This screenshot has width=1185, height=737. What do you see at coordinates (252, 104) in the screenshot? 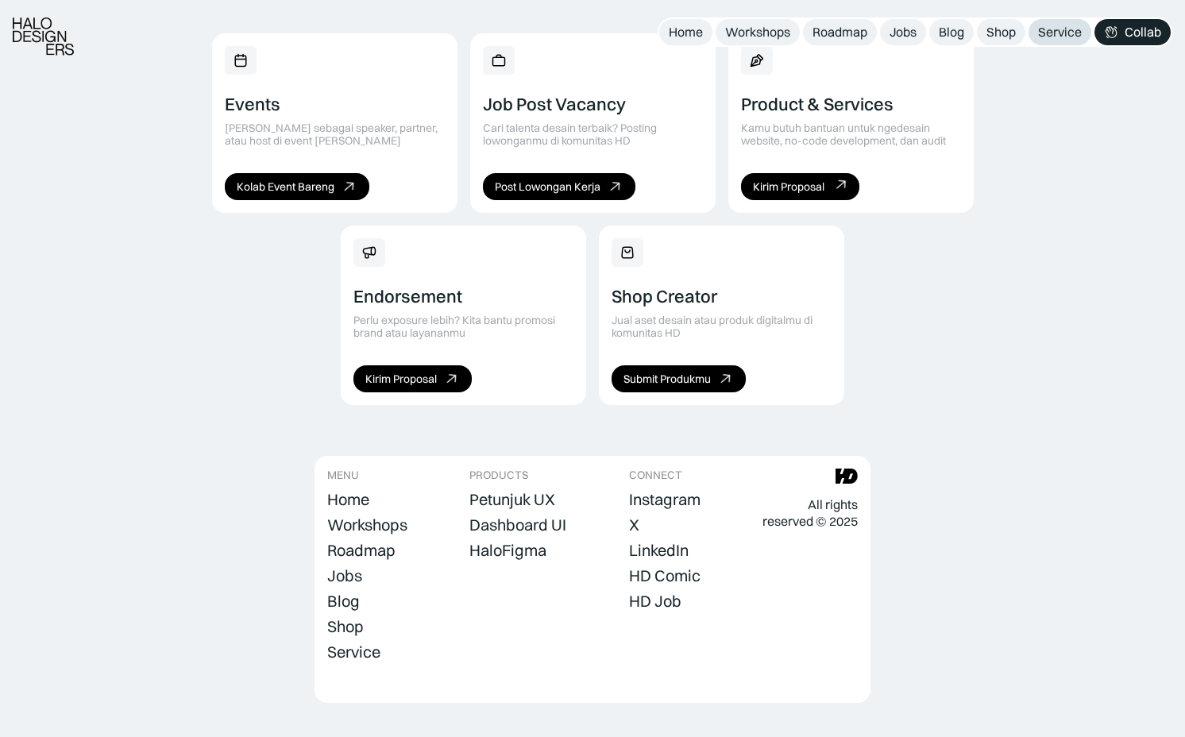
I see `div: Events` at bounding box center [252, 104].